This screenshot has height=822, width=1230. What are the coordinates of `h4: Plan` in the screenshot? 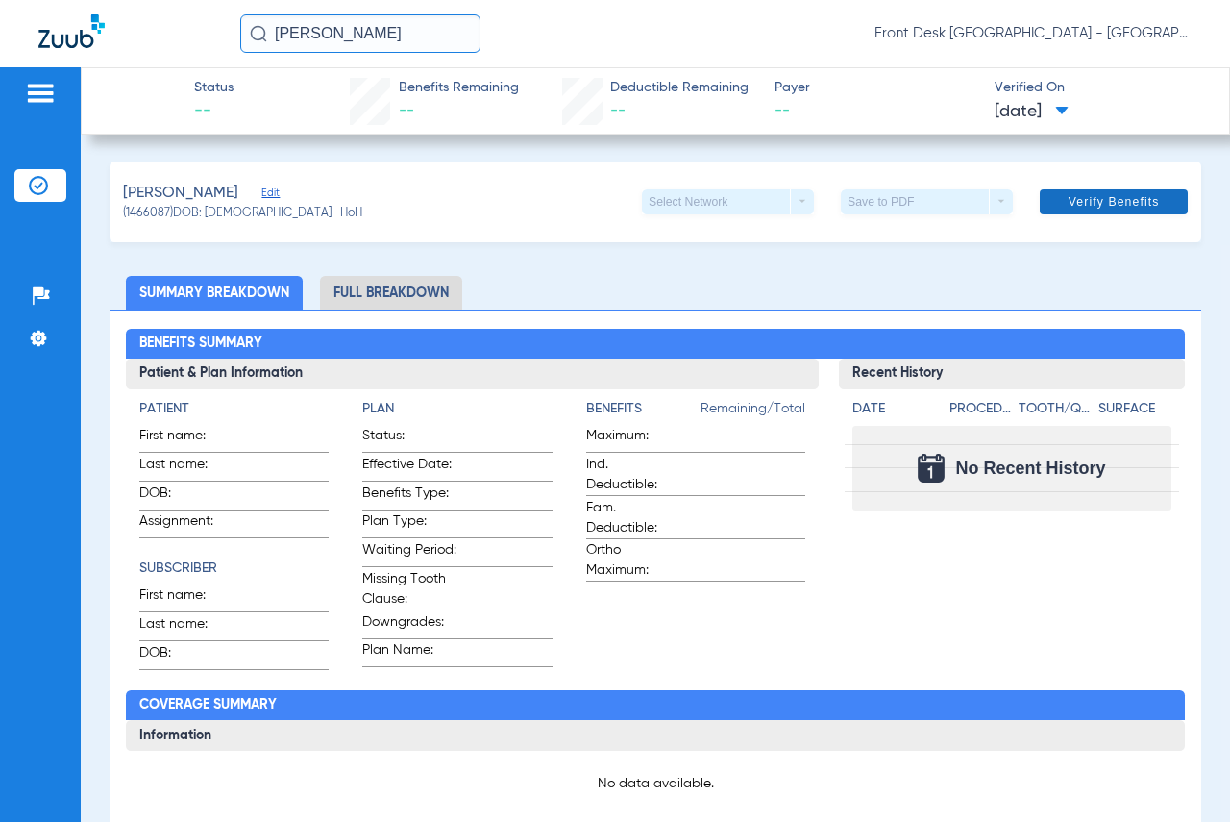 It's located at (457, 409).